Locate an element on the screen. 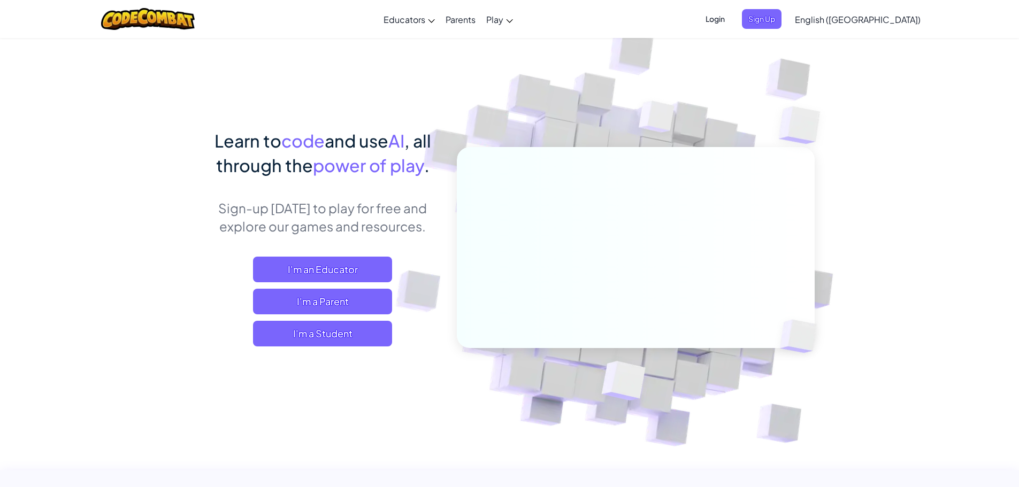 The height and width of the screenshot is (487, 1019). span: power of play is located at coordinates (369, 165).